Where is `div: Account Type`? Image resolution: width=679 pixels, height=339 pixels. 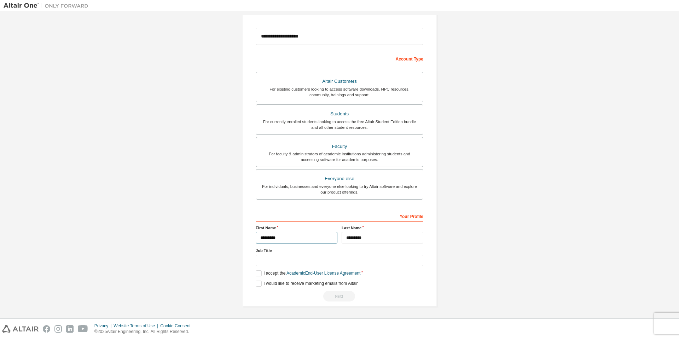 div: Account Type is located at coordinates (340, 58).